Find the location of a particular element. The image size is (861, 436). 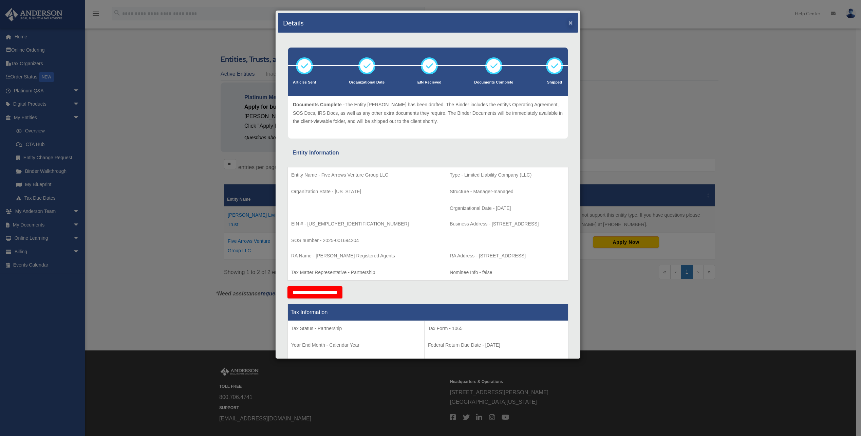

p: Articles Sent is located at coordinates (305, 82).